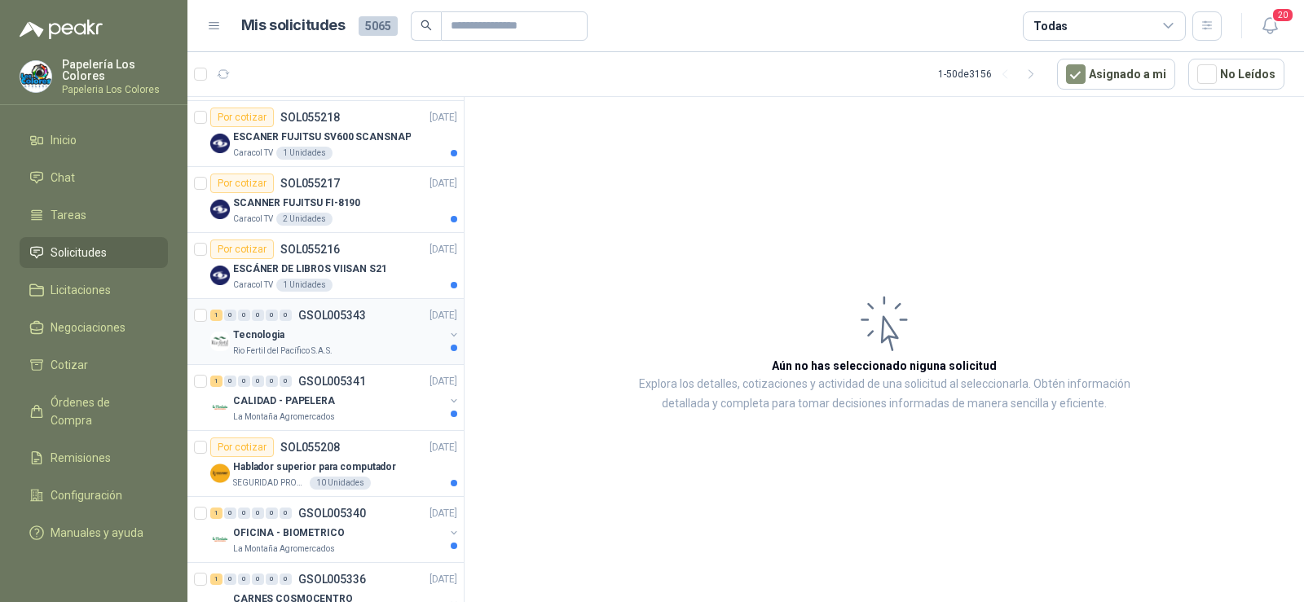 This screenshot has height=602, width=1304. I want to click on p: Papelería Los Colores, so click(115, 70).